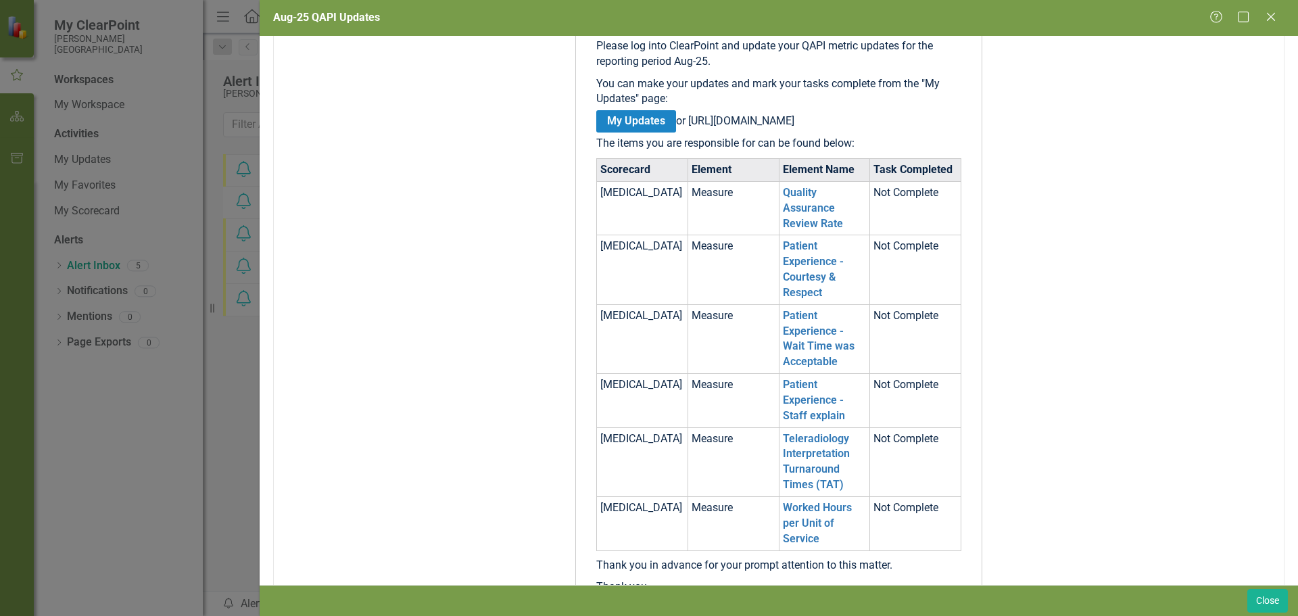 Image resolution: width=1298 pixels, height=616 pixels. What do you see at coordinates (779, 92) in the screenshot?
I see `p: You can make your updates and mark your tasks complete from the "My Updates" page:` at bounding box center [779, 92].